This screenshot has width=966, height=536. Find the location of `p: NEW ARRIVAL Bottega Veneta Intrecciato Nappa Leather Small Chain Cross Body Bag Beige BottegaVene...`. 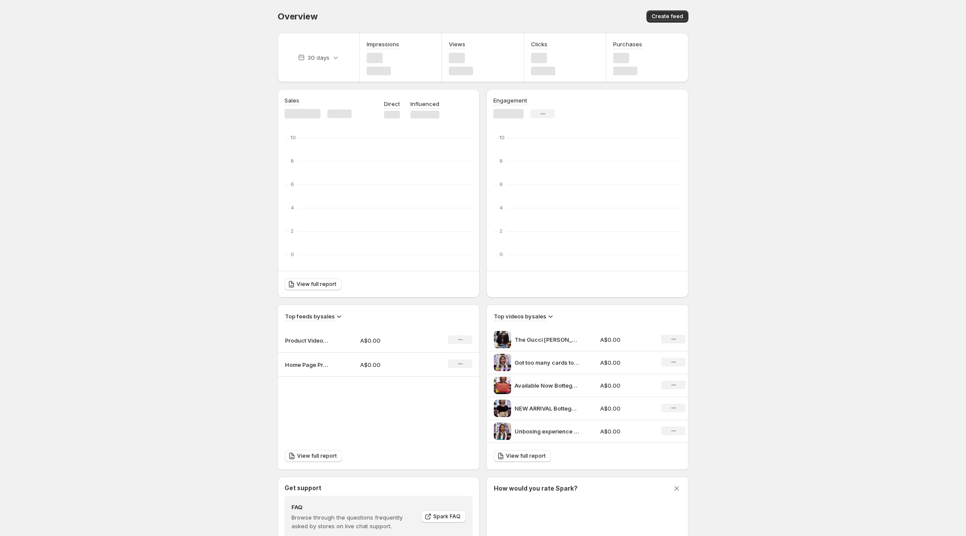

p: NEW ARRIVAL Bottega Veneta Intrecciato Nappa Leather Small Chain Cross Body Bag Beige BottegaVene... is located at coordinates (547, 408).